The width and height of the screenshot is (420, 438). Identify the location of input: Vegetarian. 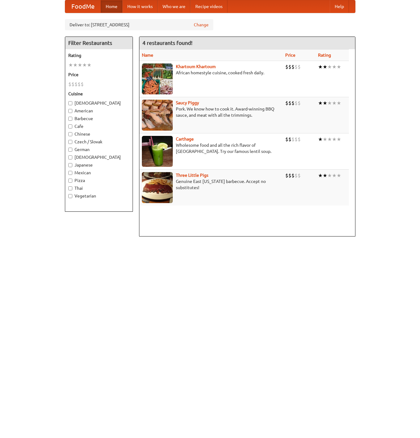
(70, 196).